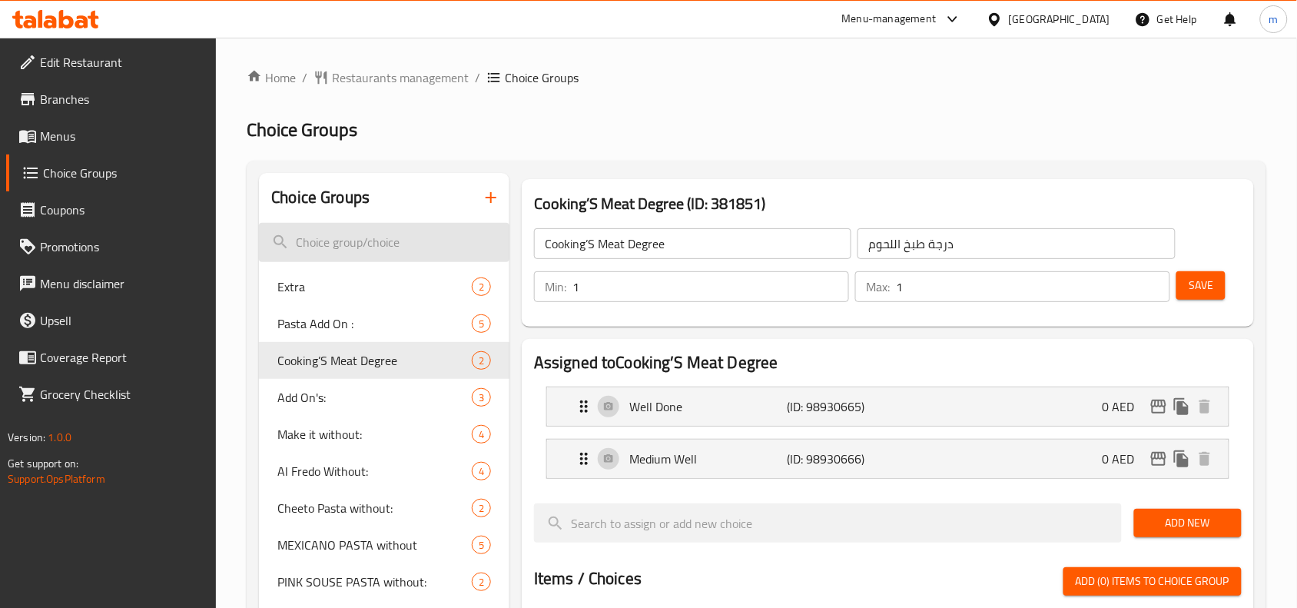  I want to click on a: Support.OpsPlatform, so click(56, 479).